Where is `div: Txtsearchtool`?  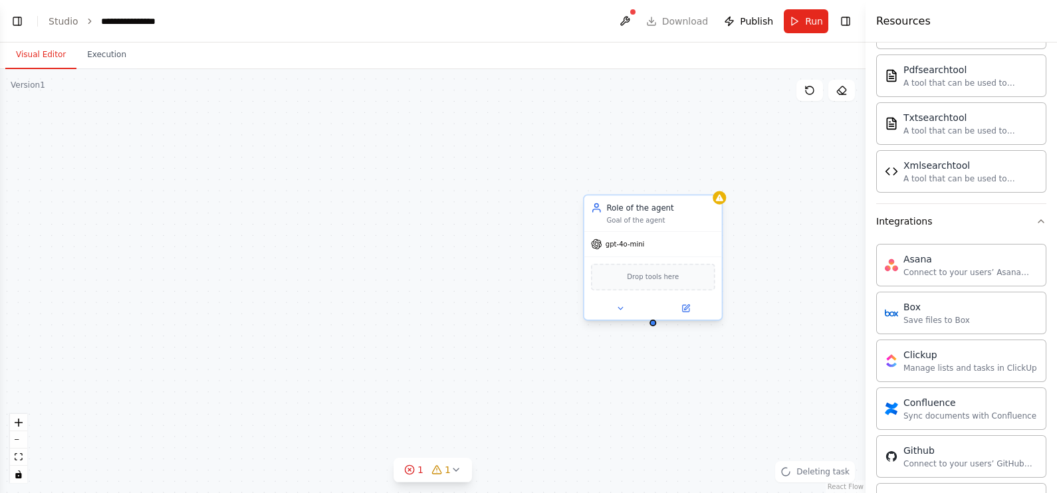
div: Txtsearchtool is located at coordinates (971, 118).